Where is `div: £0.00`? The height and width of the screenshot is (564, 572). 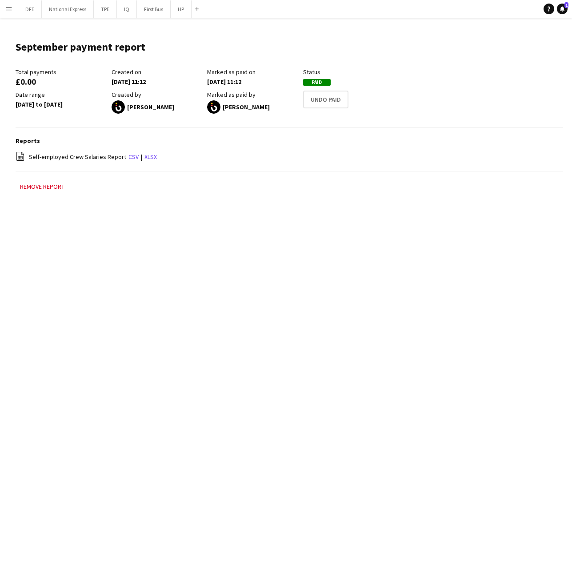
div: £0.00 is located at coordinates (61, 82).